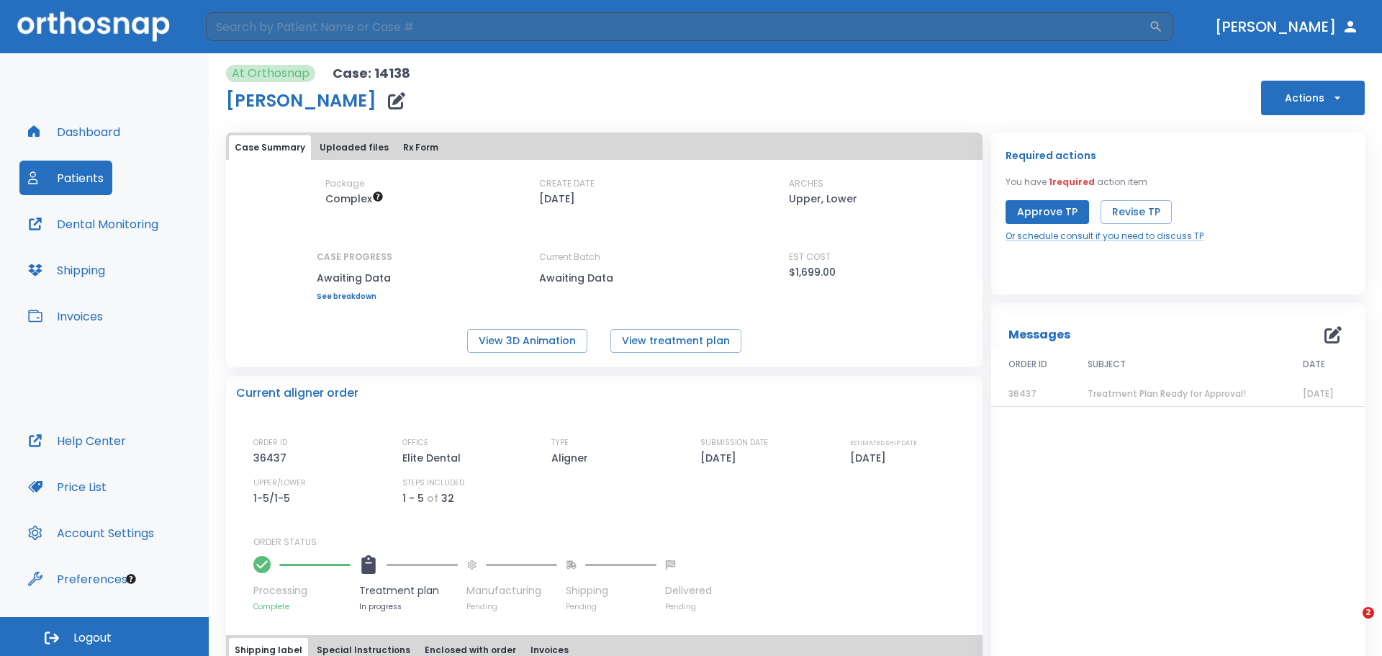  What do you see at coordinates (91, 533) in the screenshot?
I see `button: Account Settings` at bounding box center [91, 533].